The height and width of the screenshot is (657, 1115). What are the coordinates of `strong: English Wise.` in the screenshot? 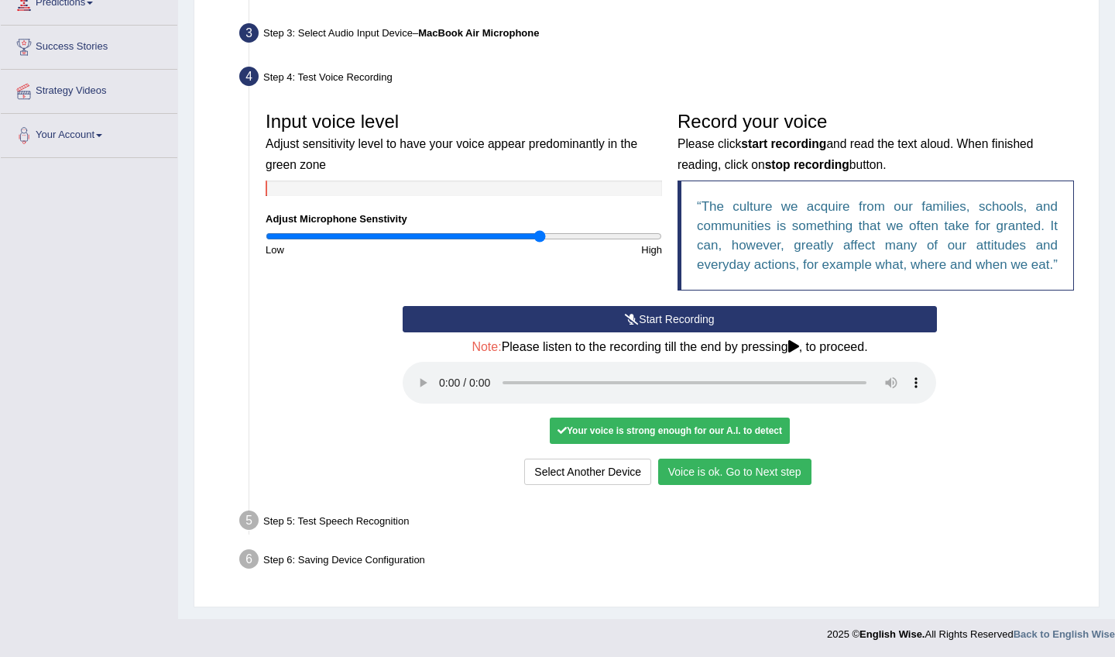 It's located at (892, 633).